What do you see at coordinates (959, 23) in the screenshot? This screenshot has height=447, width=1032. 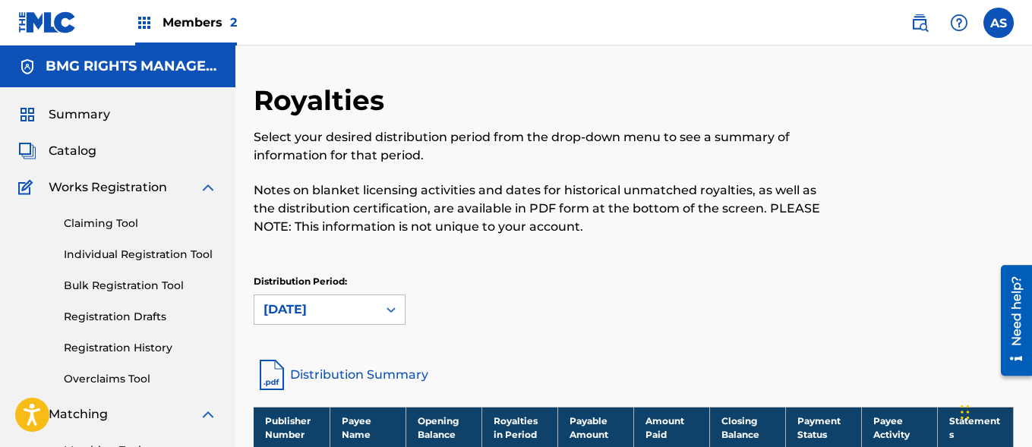 I see `img: help` at bounding box center [959, 23].